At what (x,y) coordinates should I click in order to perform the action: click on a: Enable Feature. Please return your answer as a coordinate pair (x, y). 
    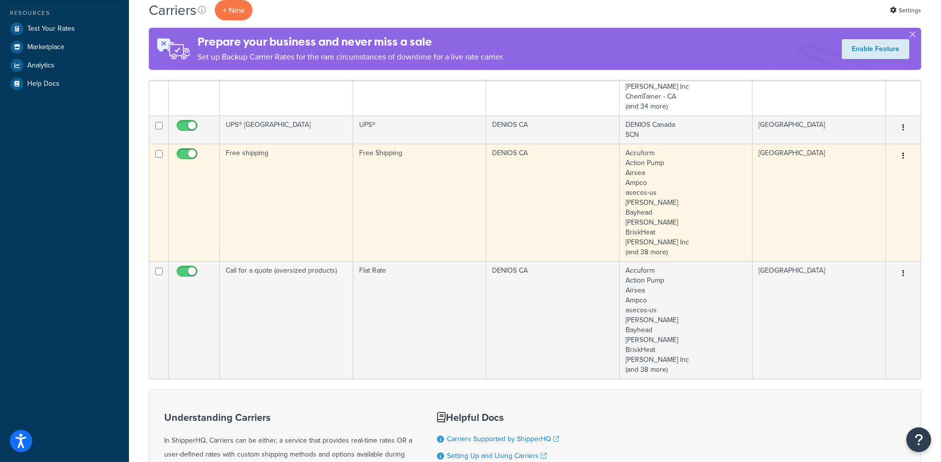
    Looking at the image, I should click on (876, 49).